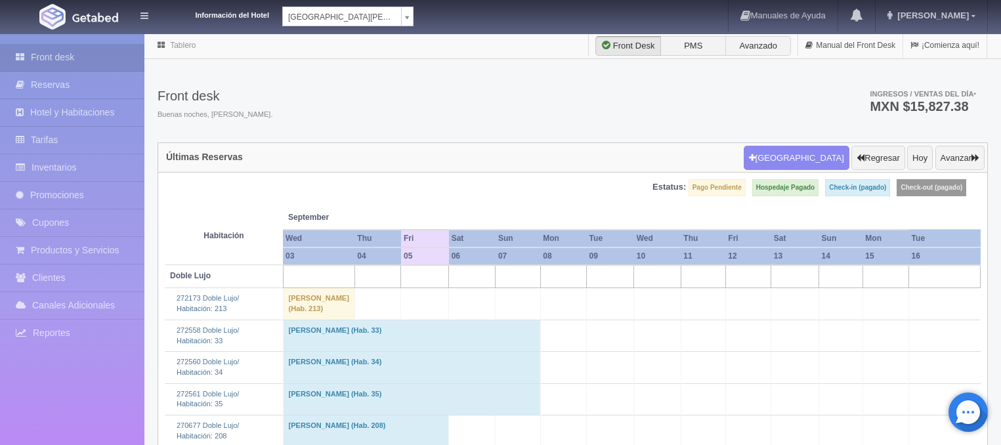  What do you see at coordinates (182, 45) in the screenshot?
I see `a: Tablero` at bounding box center [182, 45].